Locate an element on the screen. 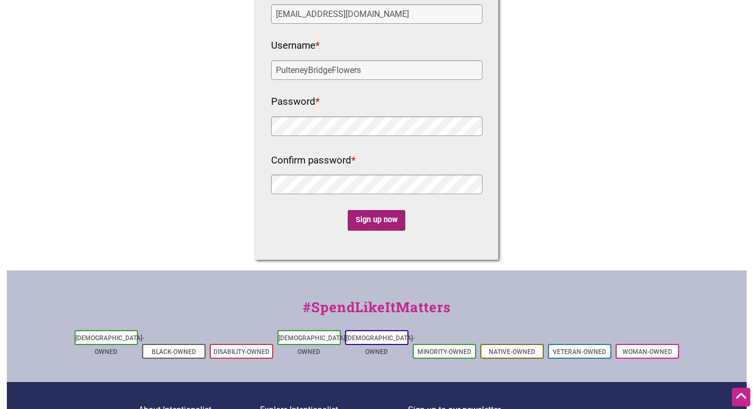  a: Minority-Owned is located at coordinates (444, 351).